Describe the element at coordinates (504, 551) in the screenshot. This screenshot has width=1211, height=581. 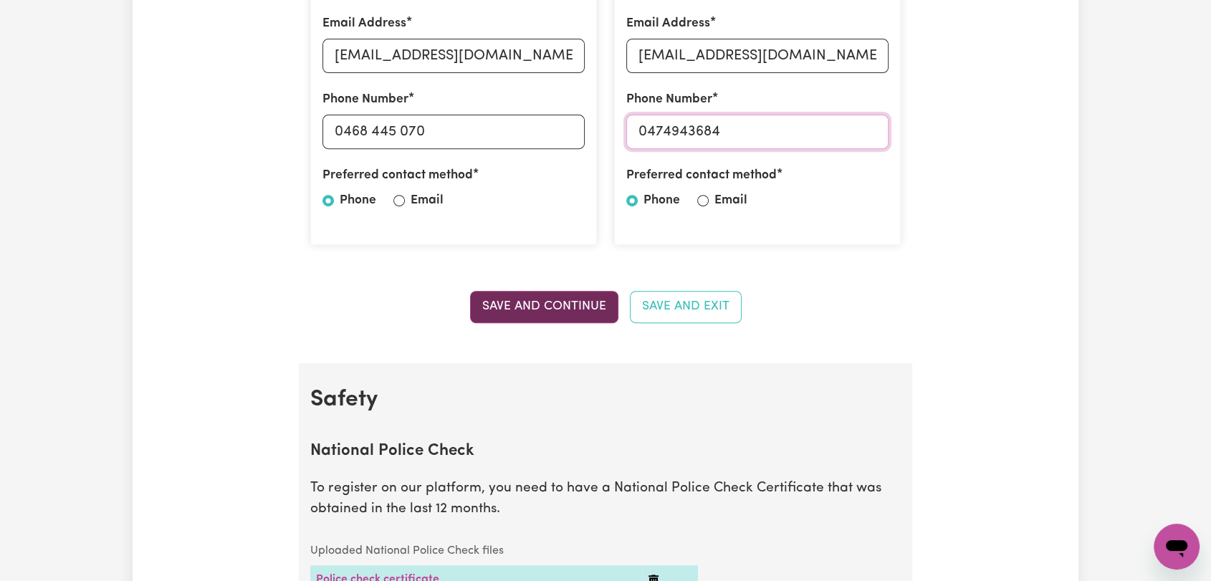
I see `caption: Uploaded National Police Check files` at that location.